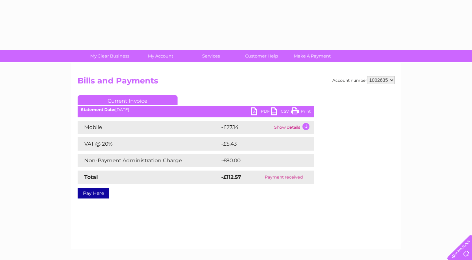  What do you see at coordinates (98, 110) in the screenshot?
I see `b: Statement Date:` at bounding box center [98, 110].